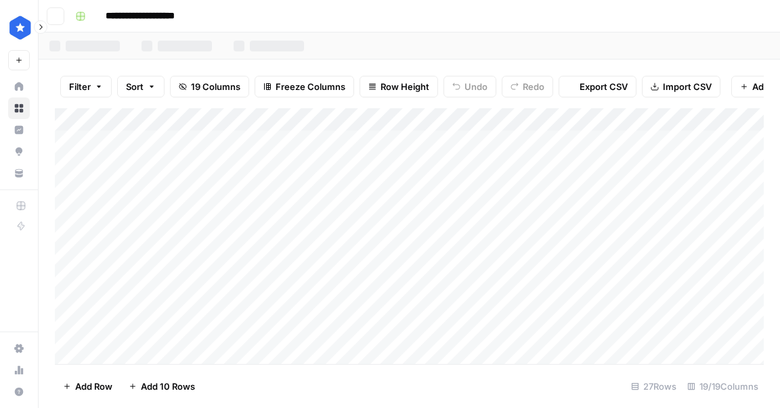  What do you see at coordinates (527, 87) in the screenshot?
I see `button: Redo` at bounding box center [527, 87].